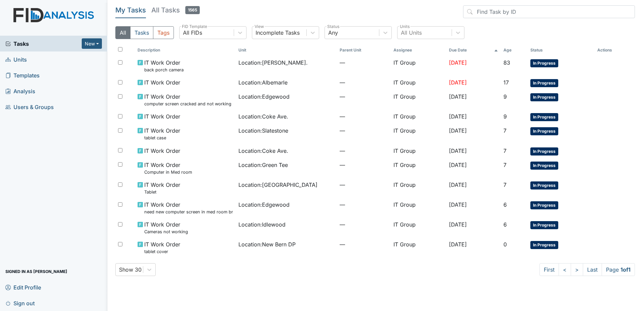 Image resolution: width=643 pixels, height=311 pixels. Describe the element at coordinates (43, 44) in the screenshot. I see `span: Tasks` at that location.